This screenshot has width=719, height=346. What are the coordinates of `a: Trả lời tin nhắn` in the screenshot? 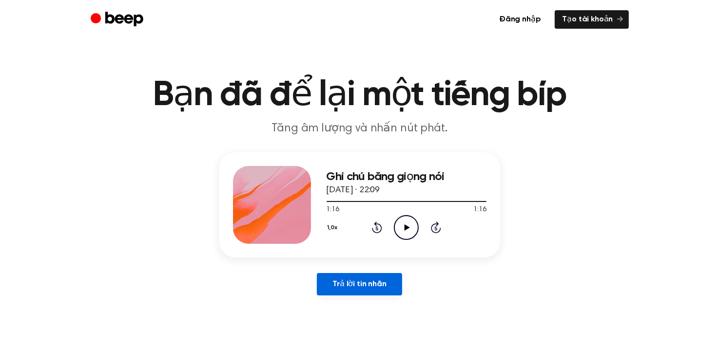 It's located at (359, 285).